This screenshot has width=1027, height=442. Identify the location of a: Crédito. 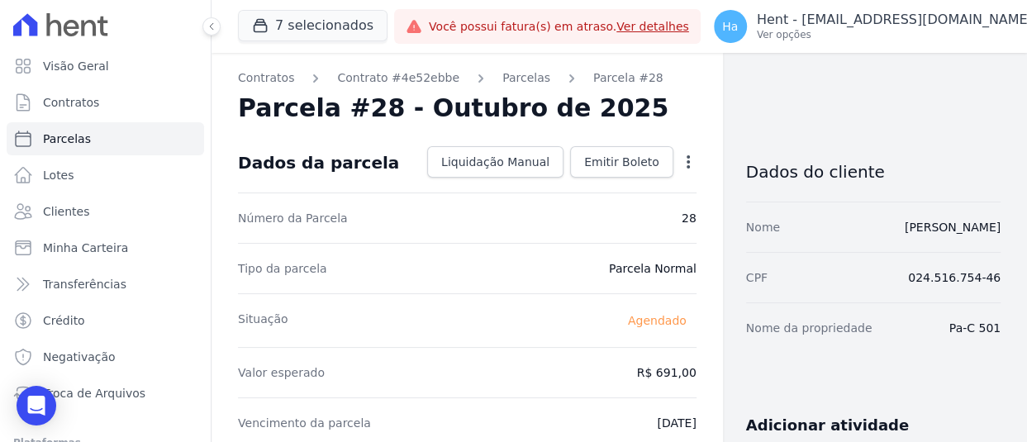
(105, 321).